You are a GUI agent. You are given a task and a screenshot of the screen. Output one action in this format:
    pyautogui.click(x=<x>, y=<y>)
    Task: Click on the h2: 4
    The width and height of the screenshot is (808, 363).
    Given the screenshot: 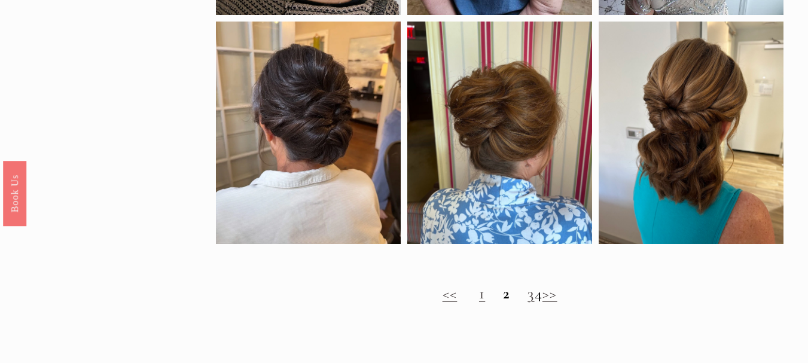 What is the action you would take?
    pyautogui.click(x=500, y=293)
    